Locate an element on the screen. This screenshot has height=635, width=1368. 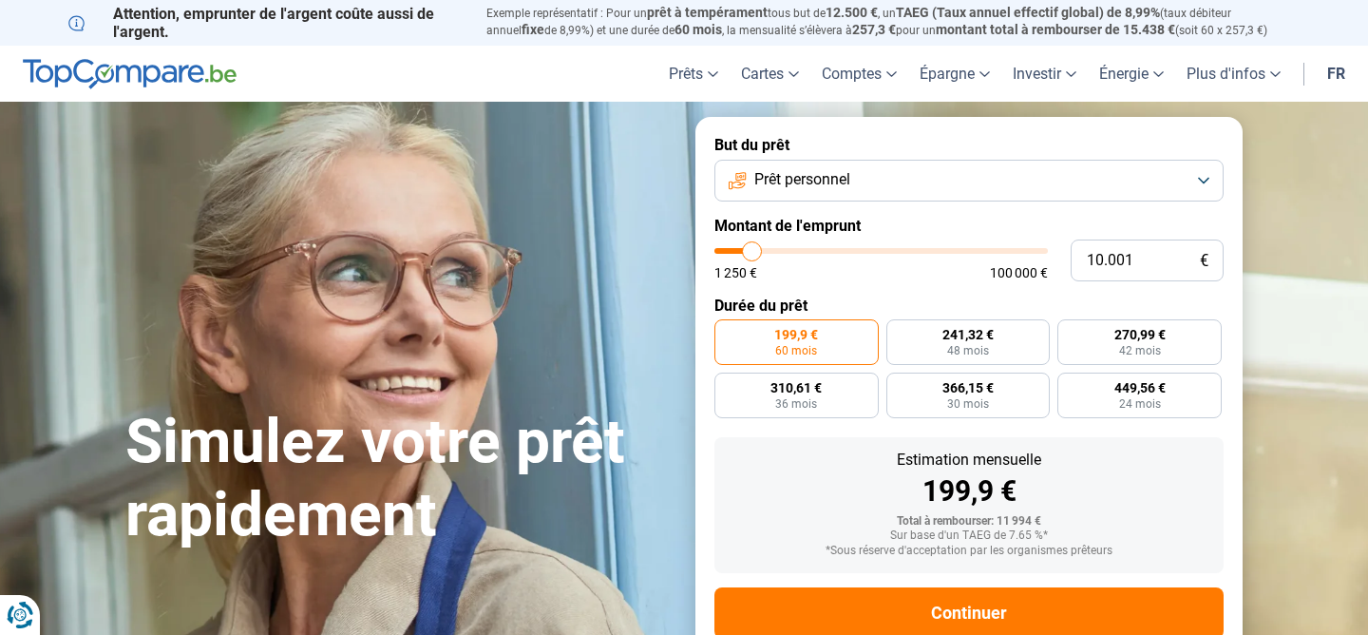
a: Prêts is located at coordinates (694, 73).